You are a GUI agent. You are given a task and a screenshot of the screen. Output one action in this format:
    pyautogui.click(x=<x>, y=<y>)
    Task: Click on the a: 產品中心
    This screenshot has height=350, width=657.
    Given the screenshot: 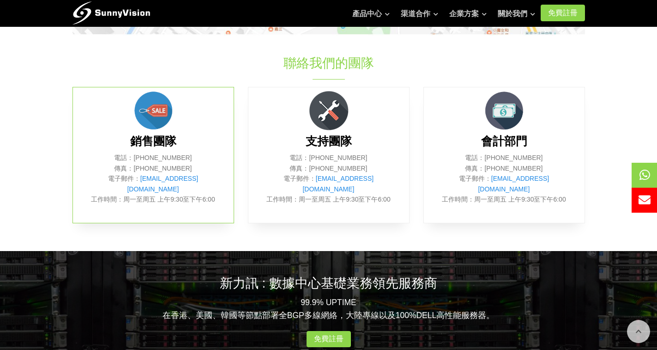 What is the action you would take?
    pyautogui.click(x=371, y=14)
    